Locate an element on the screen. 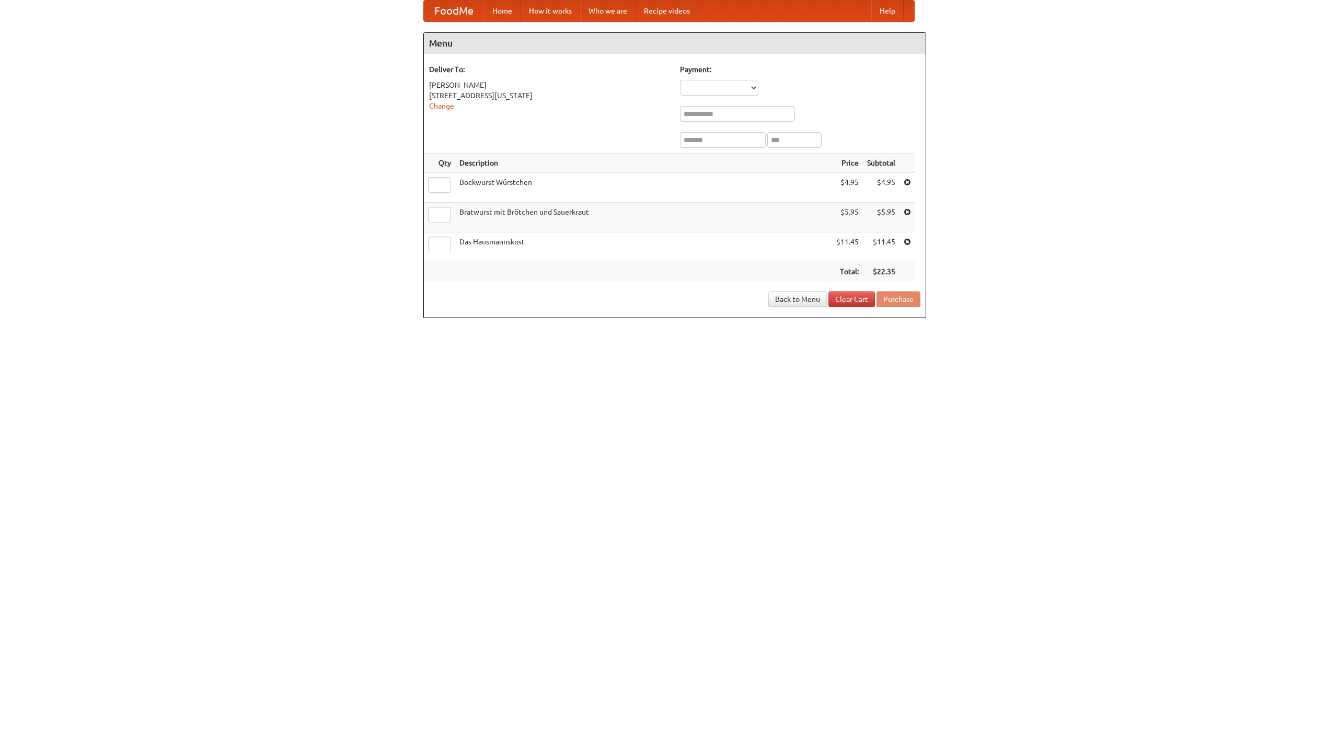  th: Qty is located at coordinates (439, 163).